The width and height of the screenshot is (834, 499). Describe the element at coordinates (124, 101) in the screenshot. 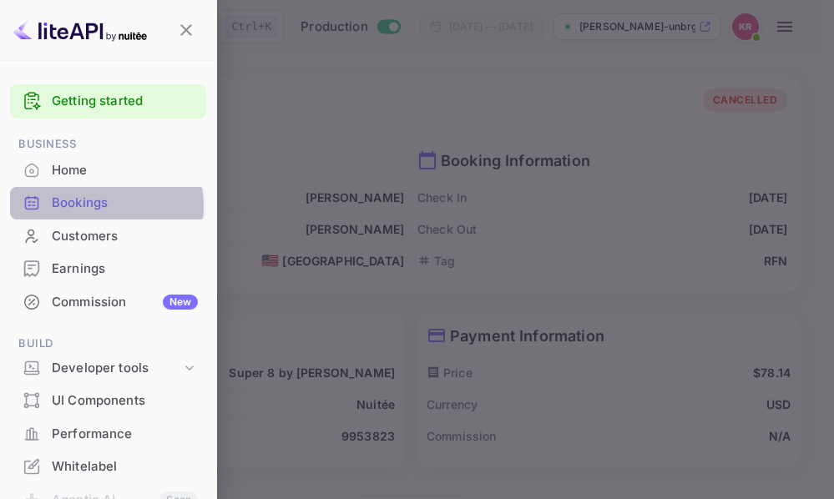

I see `a: Getting started` at that location.